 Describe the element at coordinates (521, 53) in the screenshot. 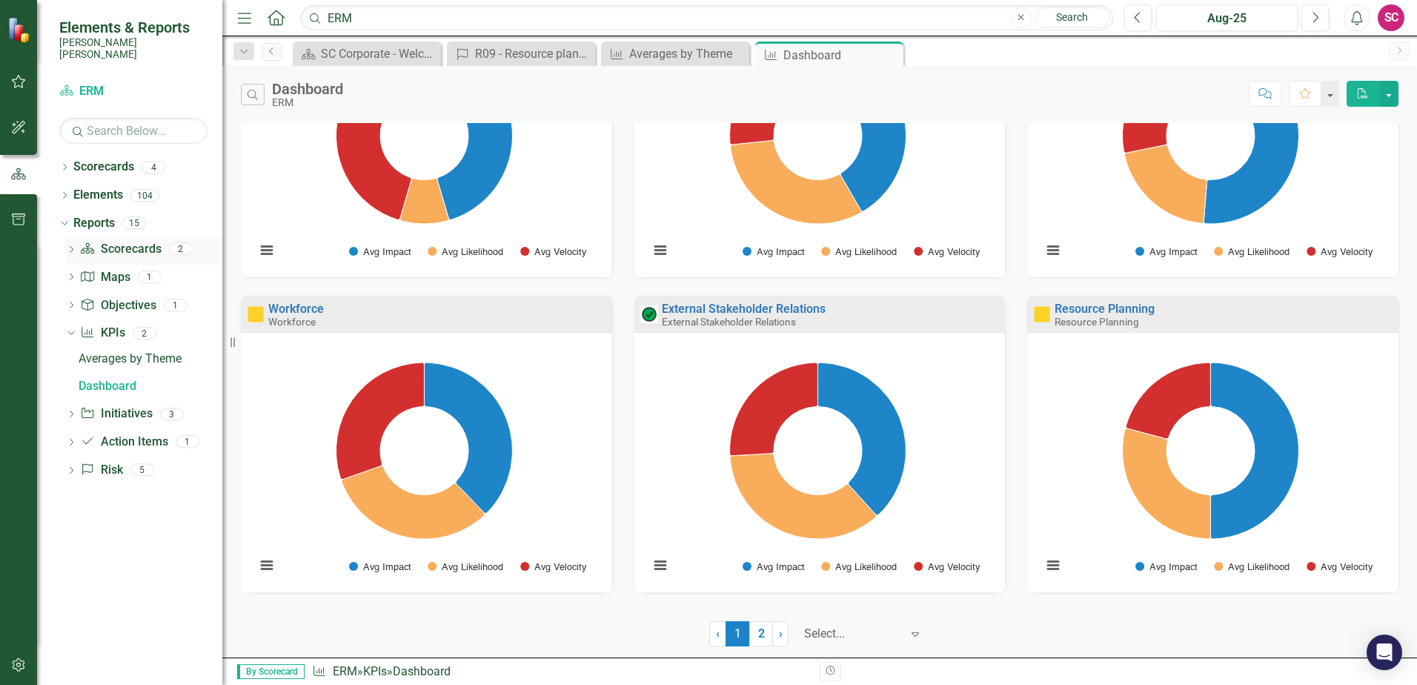

I see `a: R09 - Resource planning change.` at that location.